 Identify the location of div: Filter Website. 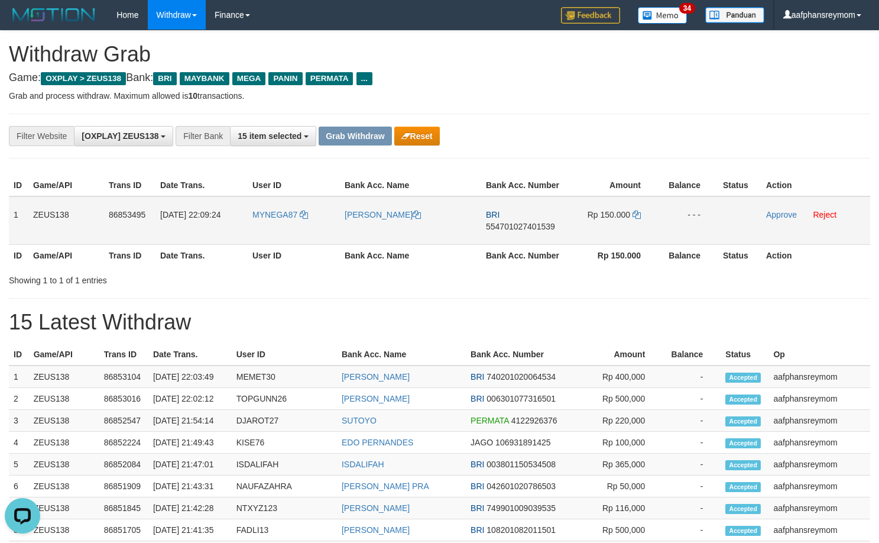
(41, 136).